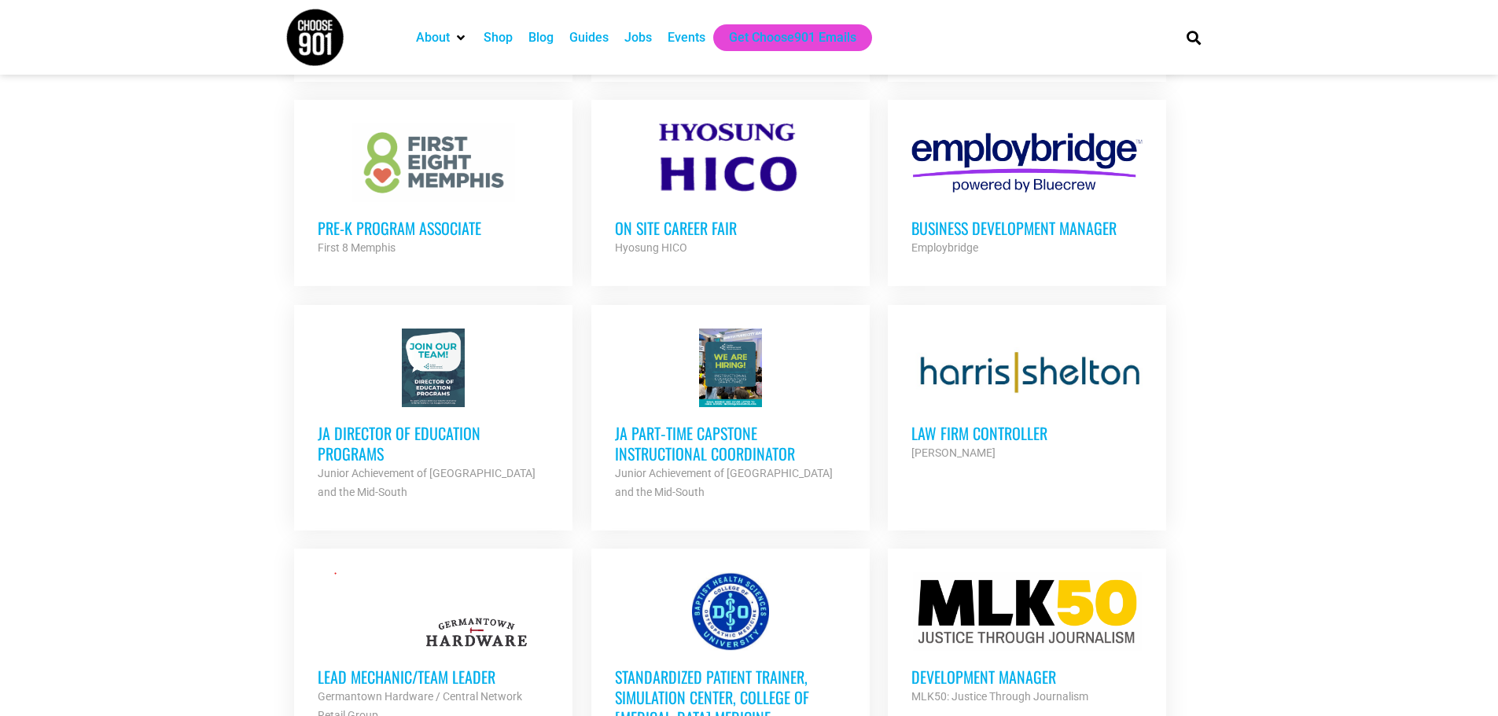  What do you see at coordinates (793, 38) in the screenshot?
I see `a: Get Choose901 Emails` at bounding box center [793, 38].